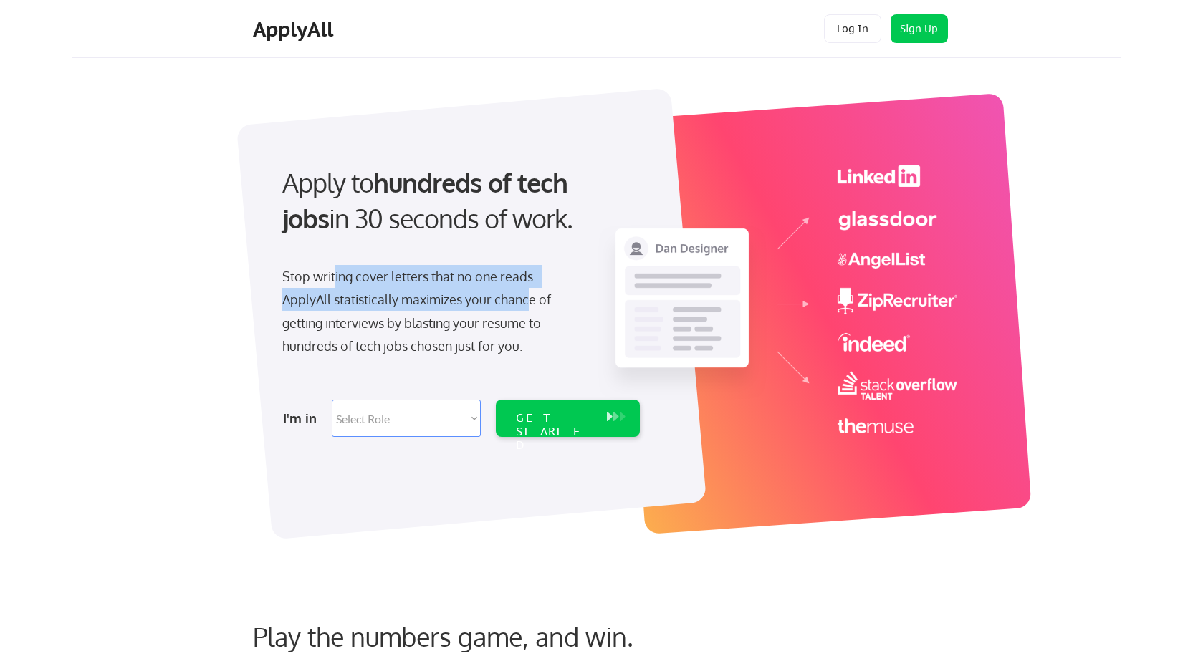 This screenshot has width=1193, height=661. I want to click on button: Sign Up, so click(919, 29).